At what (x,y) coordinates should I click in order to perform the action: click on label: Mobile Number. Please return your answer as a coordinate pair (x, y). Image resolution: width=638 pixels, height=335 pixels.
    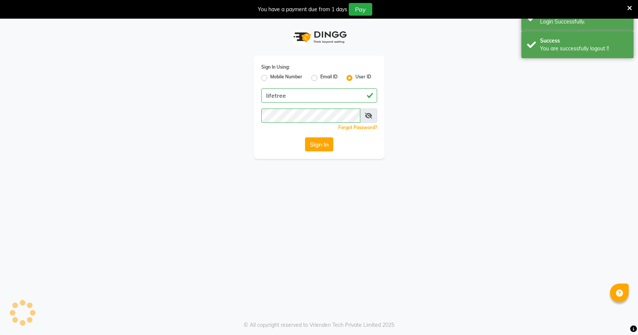
    Looking at the image, I should click on (286, 78).